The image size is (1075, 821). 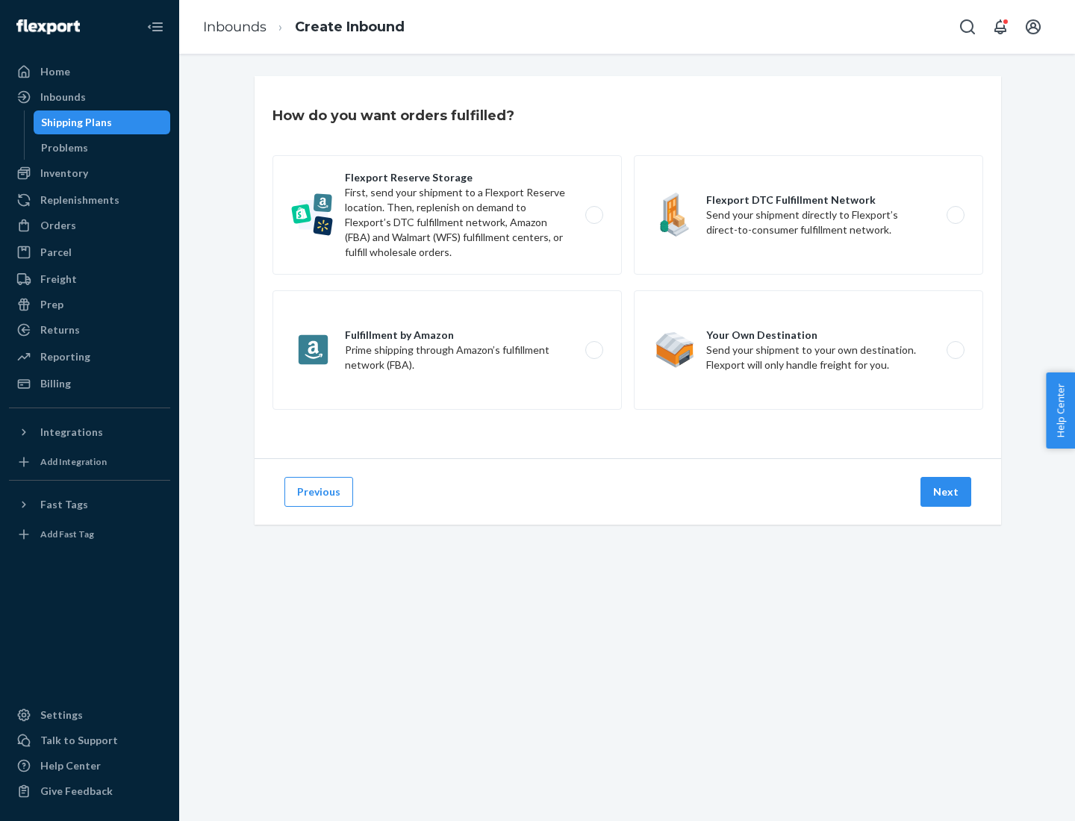 What do you see at coordinates (319, 492) in the screenshot?
I see `button: Previous` at bounding box center [319, 492].